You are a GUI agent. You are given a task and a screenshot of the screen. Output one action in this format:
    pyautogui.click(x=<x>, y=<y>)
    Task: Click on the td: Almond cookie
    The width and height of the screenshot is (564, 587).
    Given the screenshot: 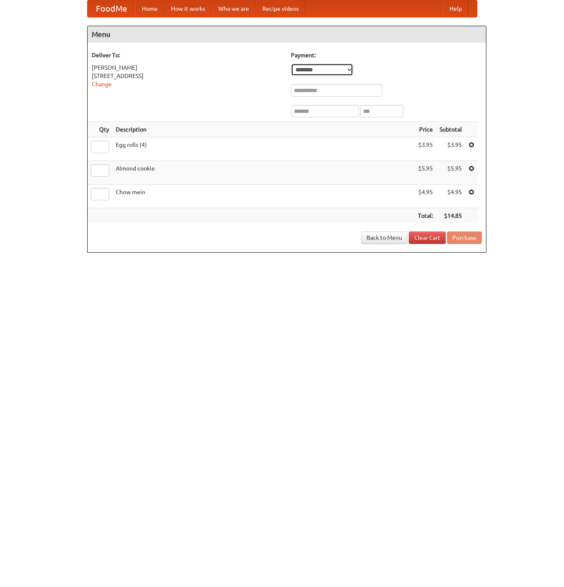 What is the action you would take?
    pyautogui.click(x=264, y=173)
    